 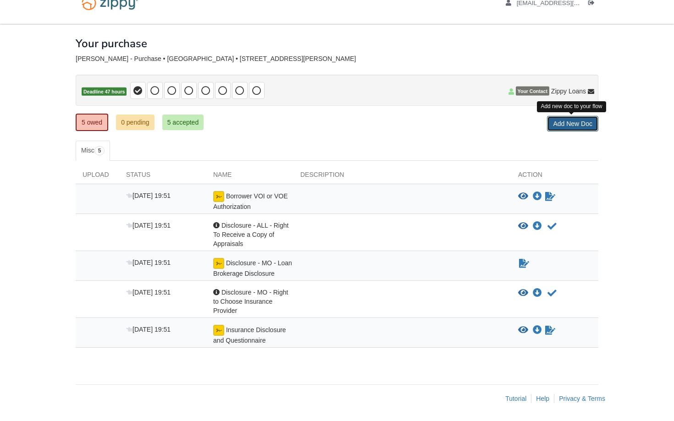 I want to click on a: 5 accepted, so click(x=183, y=122).